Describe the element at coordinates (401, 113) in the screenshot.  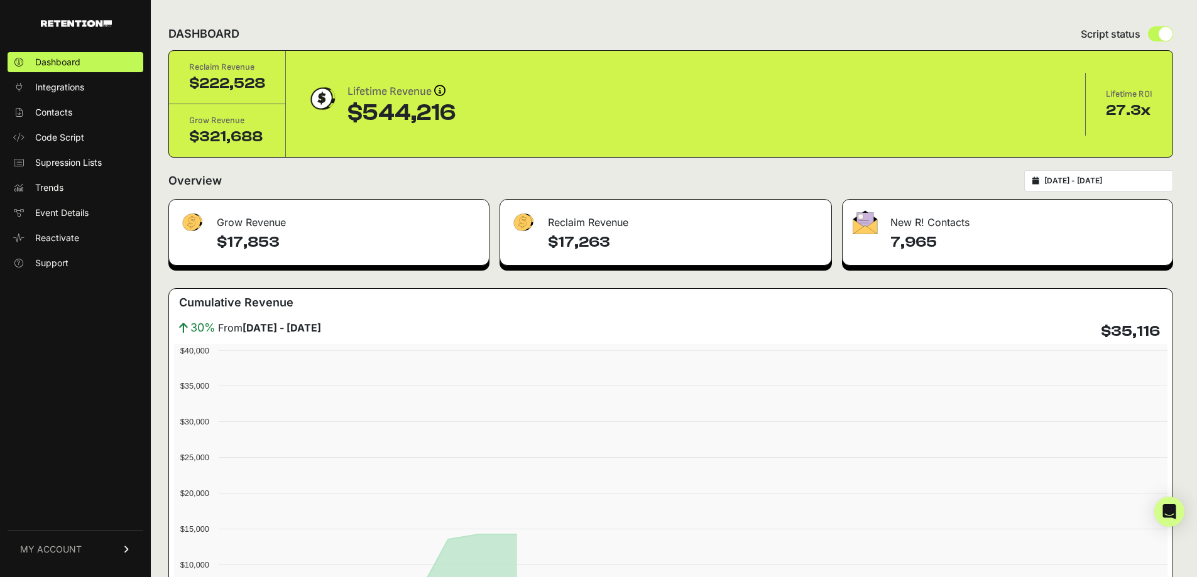
I see `div: $544,216` at that location.